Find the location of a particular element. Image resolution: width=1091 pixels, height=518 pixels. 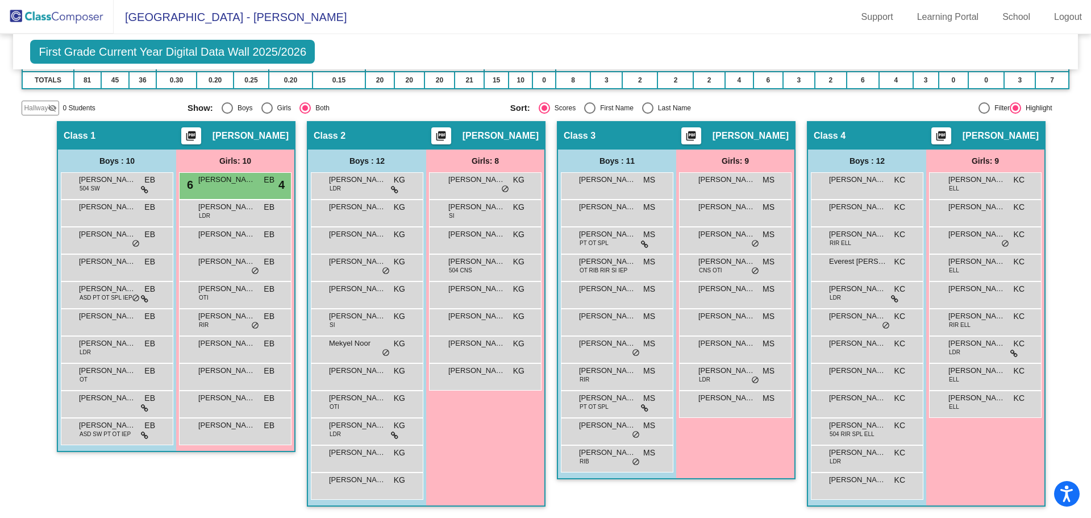

span: 0 Students is located at coordinates (78, 108).